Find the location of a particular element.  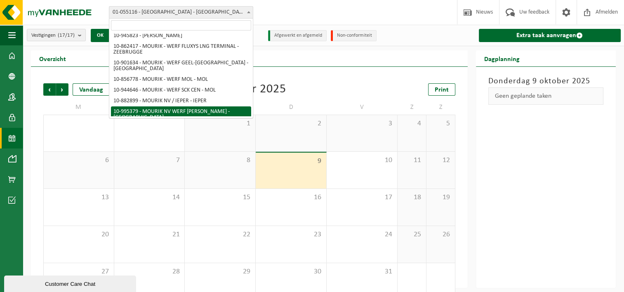

span: 16 is located at coordinates (291, 198).